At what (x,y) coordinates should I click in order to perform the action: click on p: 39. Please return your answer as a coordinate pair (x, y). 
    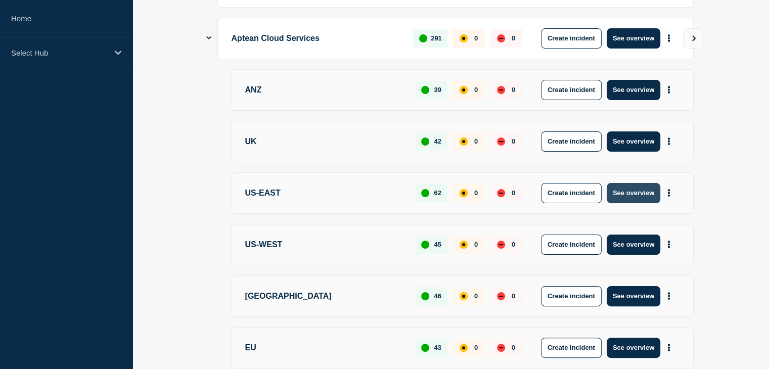
    Looking at the image, I should click on (438, 90).